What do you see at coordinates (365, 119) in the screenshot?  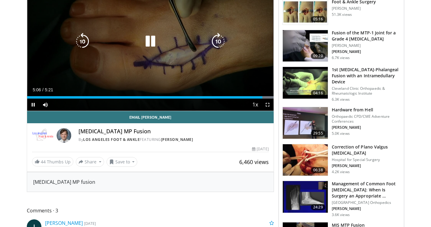 I see `p: Orthopaedic CPD/CME Adventure Conferences` at bounding box center [365, 119].